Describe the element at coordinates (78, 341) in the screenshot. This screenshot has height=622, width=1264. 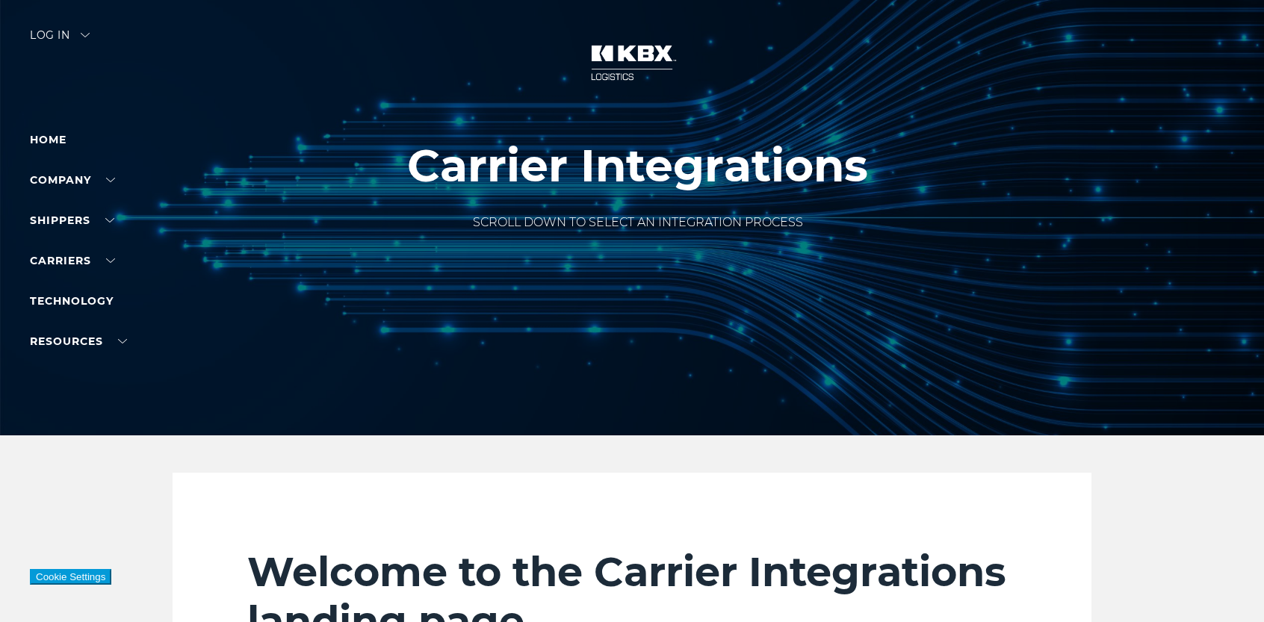
I see `a: RESOURCES` at that location.